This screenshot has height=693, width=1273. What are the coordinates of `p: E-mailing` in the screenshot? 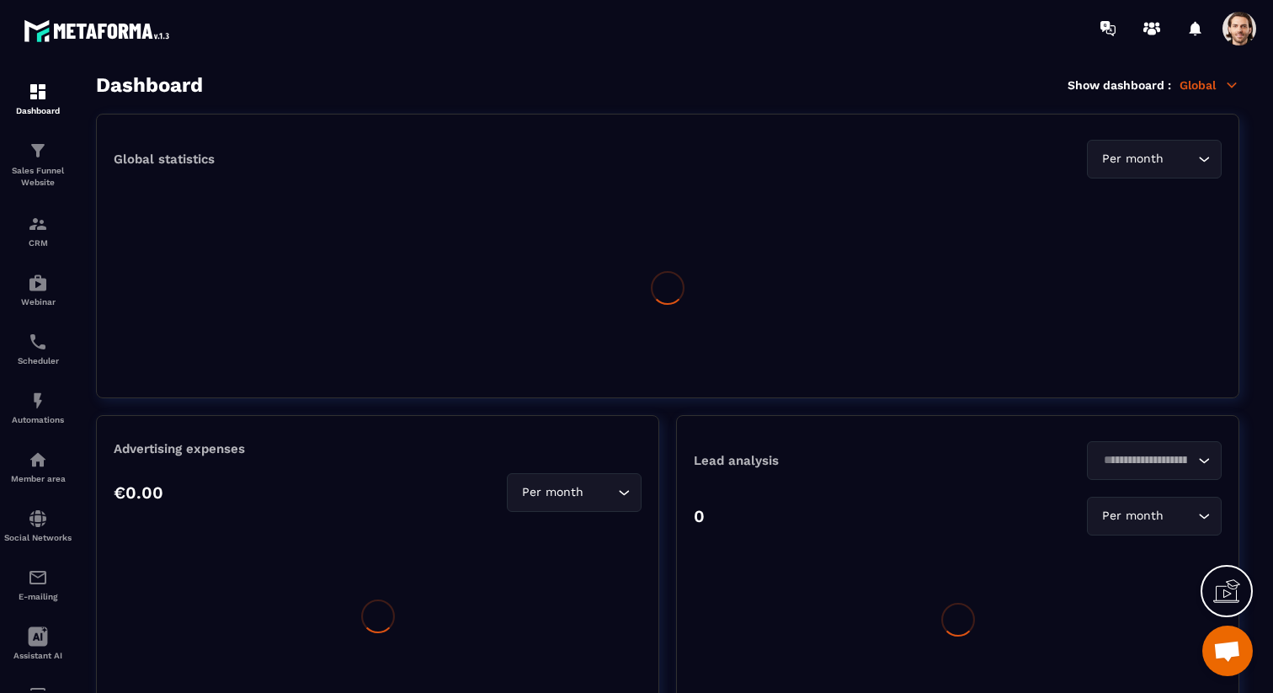 It's located at (38, 596).